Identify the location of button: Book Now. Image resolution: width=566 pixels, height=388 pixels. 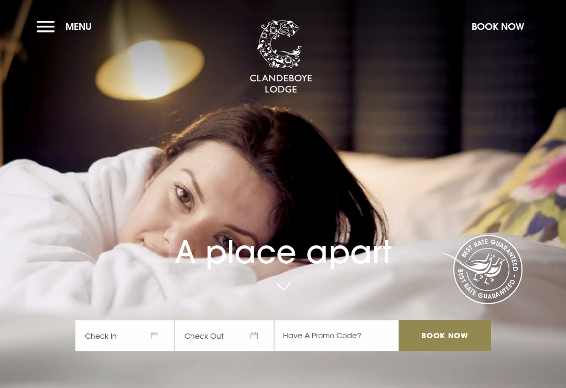
(497, 26).